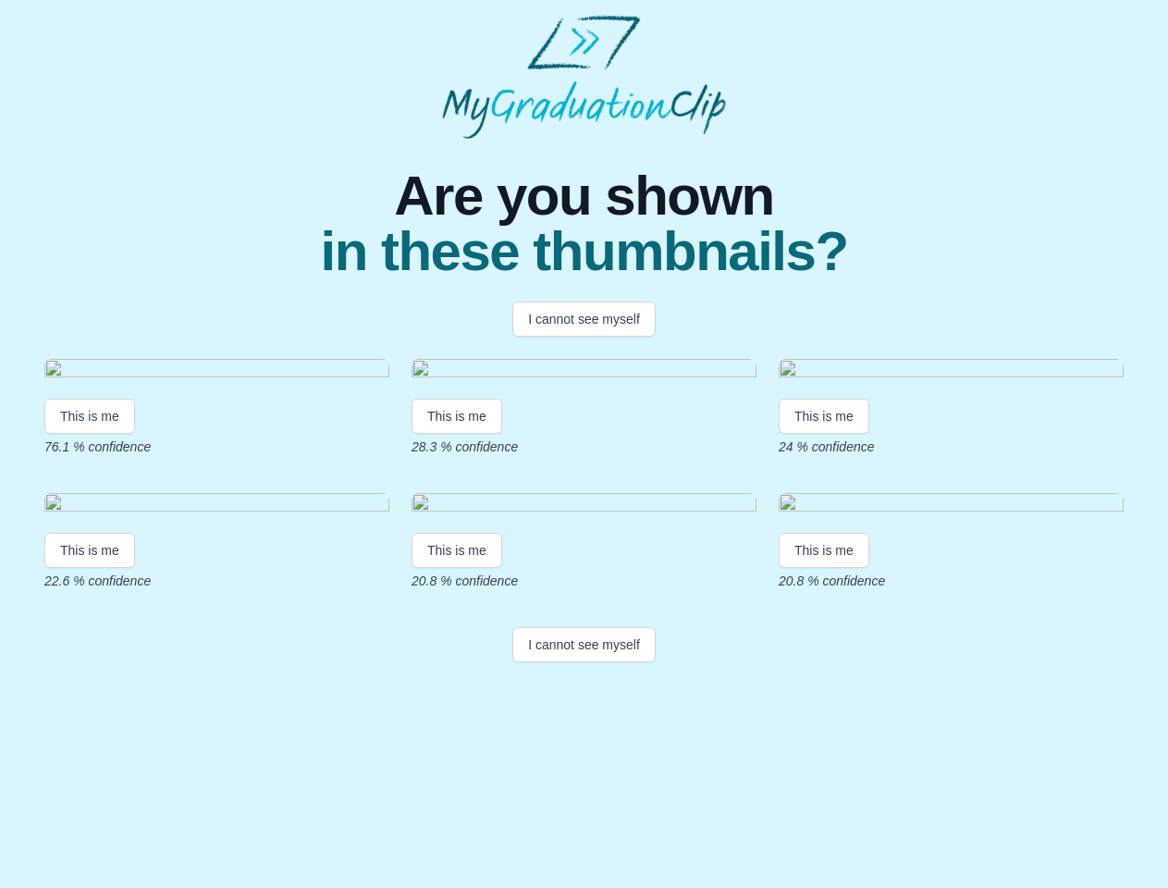 The width and height of the screenshot is (1168, 888). What do you see at coordinates (216, 505) in the screenshot?
I see `img: 98b7bb380b666a33c826d4b05e3ea1c33c1995d1.gif` at bounding box center [216, 505].